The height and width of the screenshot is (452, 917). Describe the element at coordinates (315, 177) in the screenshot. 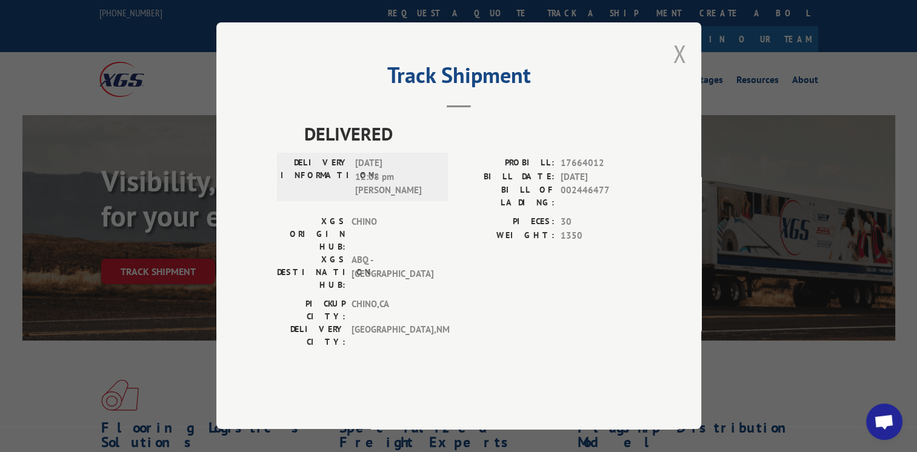

I see `label: DELIVERY INFORMATION:` at that location.